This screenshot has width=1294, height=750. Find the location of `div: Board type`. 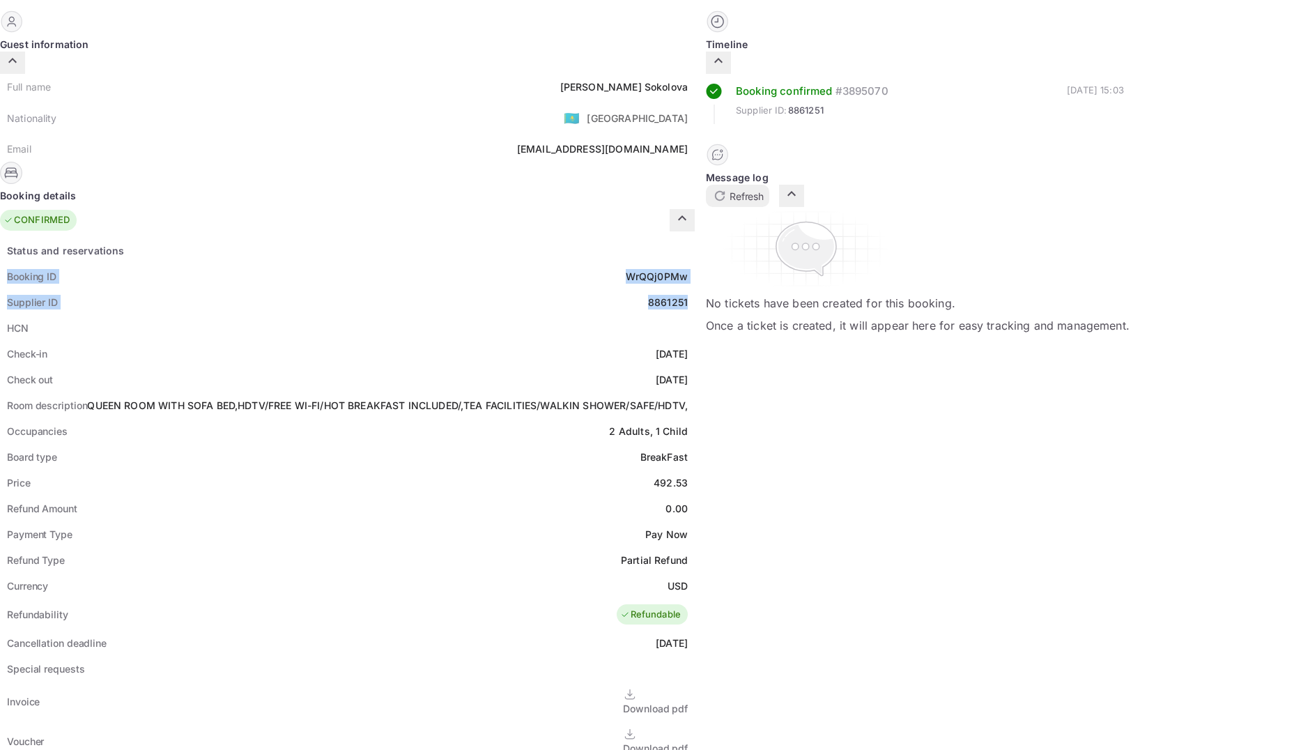

div: Board type is located at coordinates (32, 457).